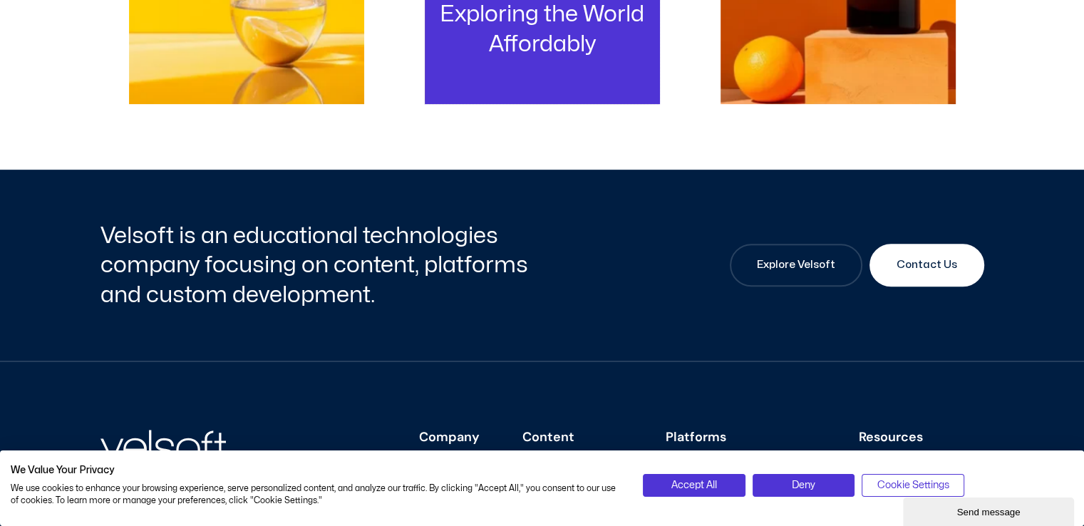  What do you see at coordinates (316, 494) in the screenshot?
I see `p: We use cookies to enhance your browsing experience, serve personalized content, and analyze our t...` at bounding box center [316, 494].